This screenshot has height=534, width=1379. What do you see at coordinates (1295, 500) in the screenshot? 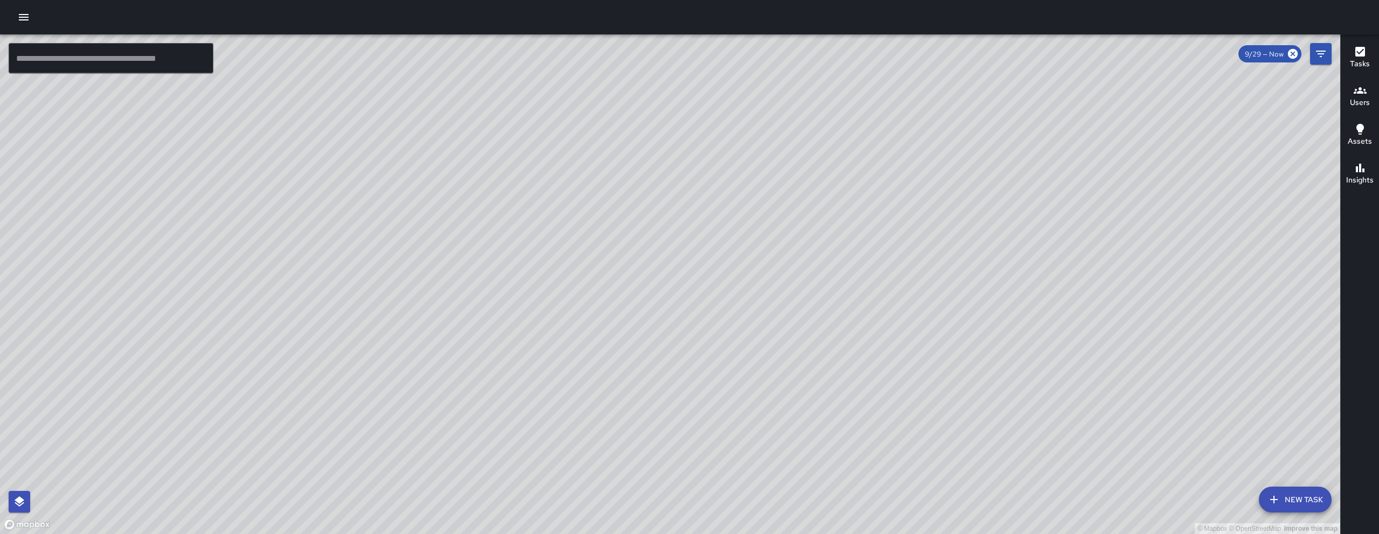
I see `button: New Task` at bounding box center [1295, 500].